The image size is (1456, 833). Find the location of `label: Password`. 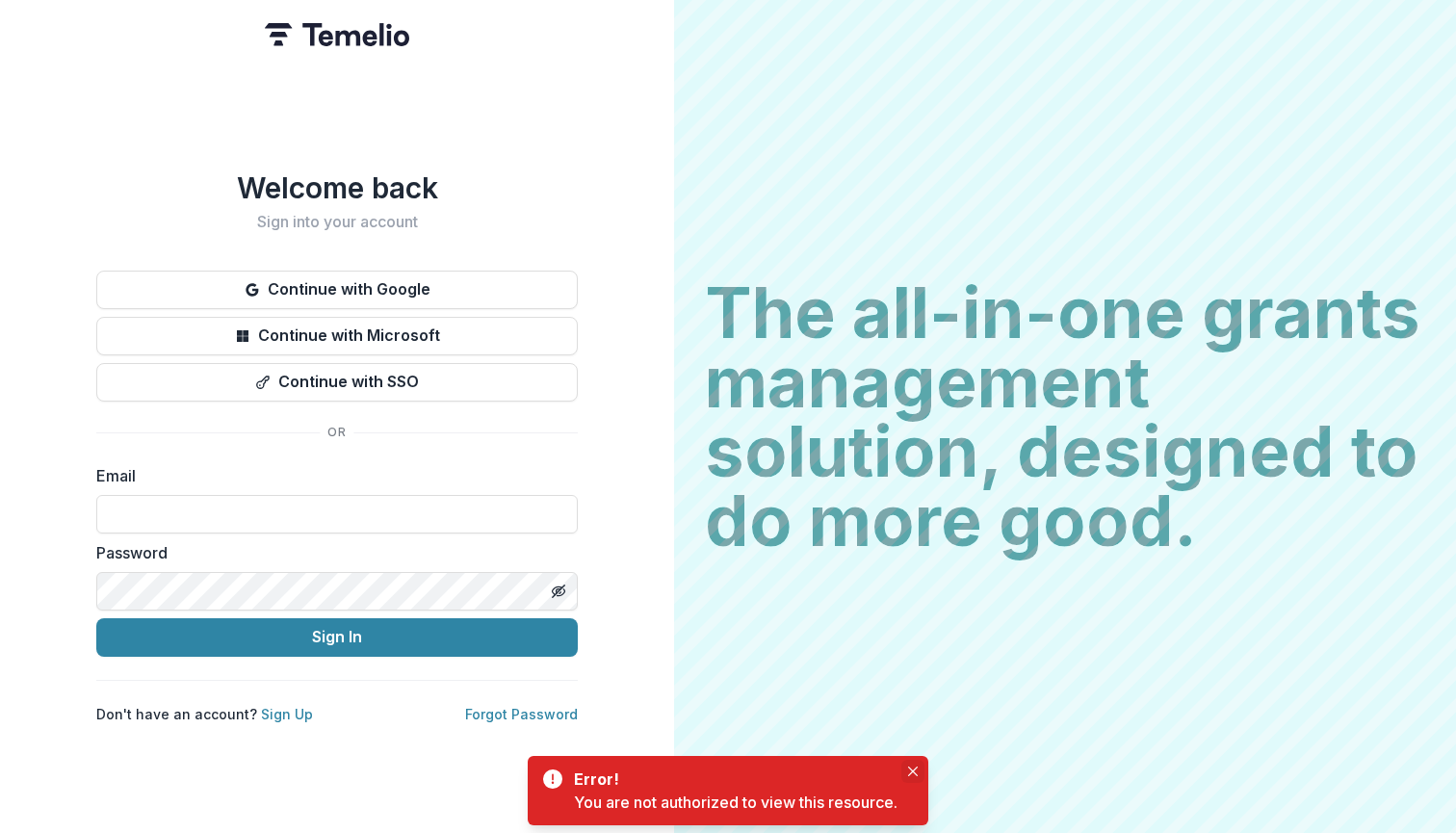

label: Password is located at coordinates (331, 553).